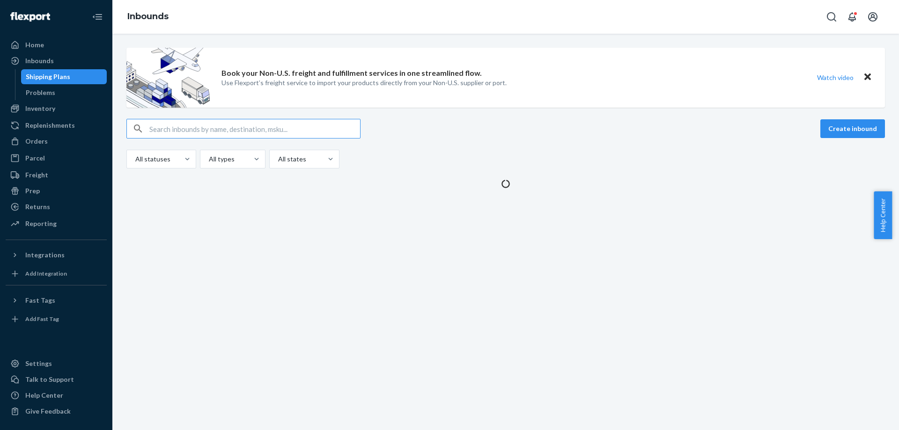 The height and width of the screenshot is (430, 899). Describe the element at coordinates (135, 159) in the screenshot. I see `input: All statuses` at that location.